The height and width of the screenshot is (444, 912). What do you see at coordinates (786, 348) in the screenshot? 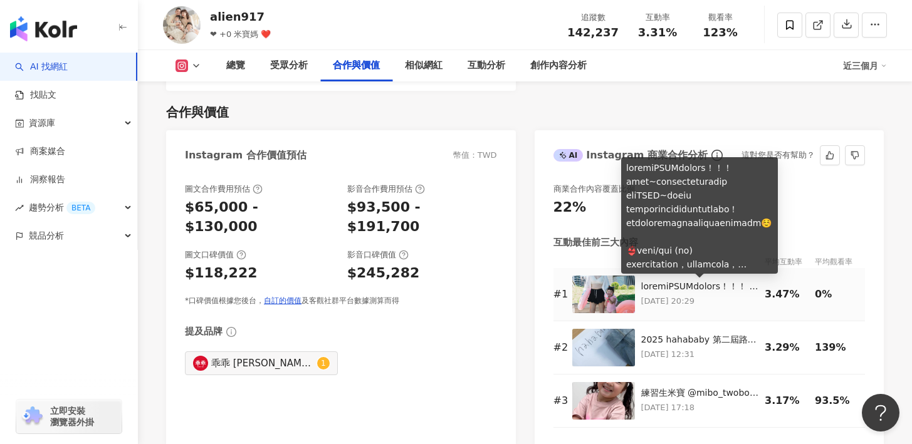
I see `div: 3.29%` at bounding box center [786, 348].